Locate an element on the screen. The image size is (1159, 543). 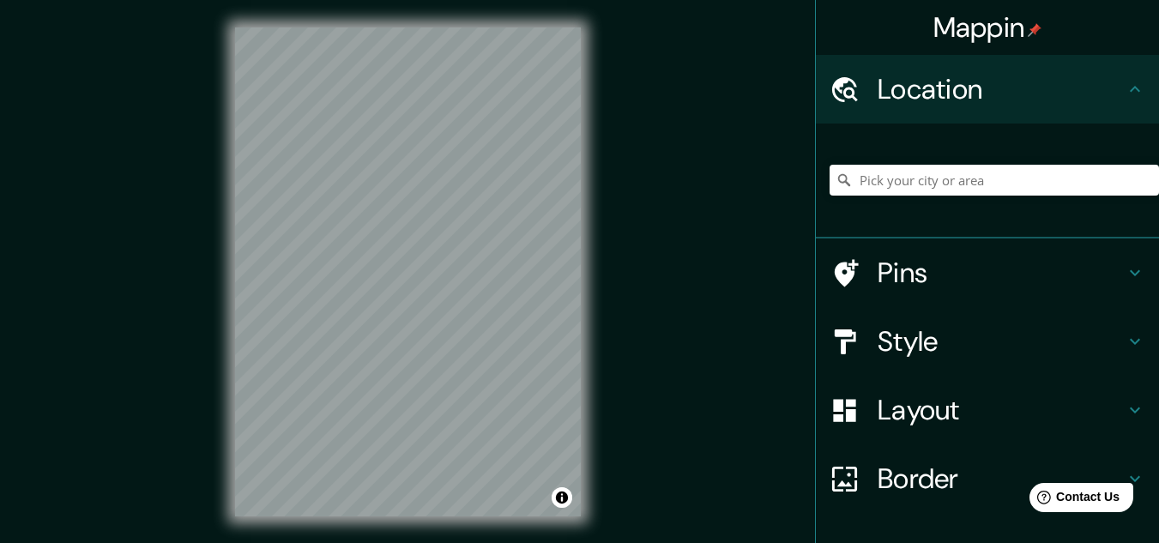
div: Style is located at coordinates (988, 342).